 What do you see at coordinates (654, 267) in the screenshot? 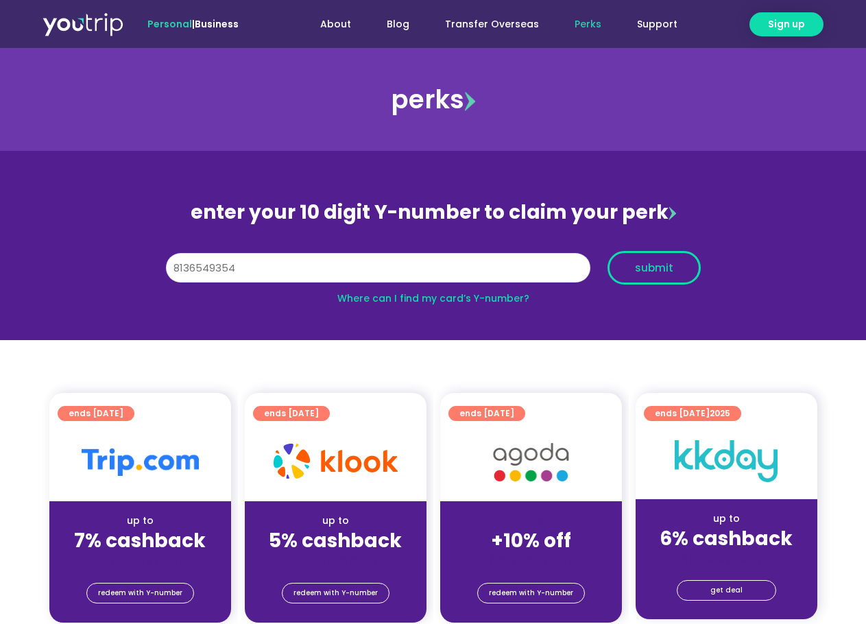
I see `button: submit` at bounding box center [654, 267].